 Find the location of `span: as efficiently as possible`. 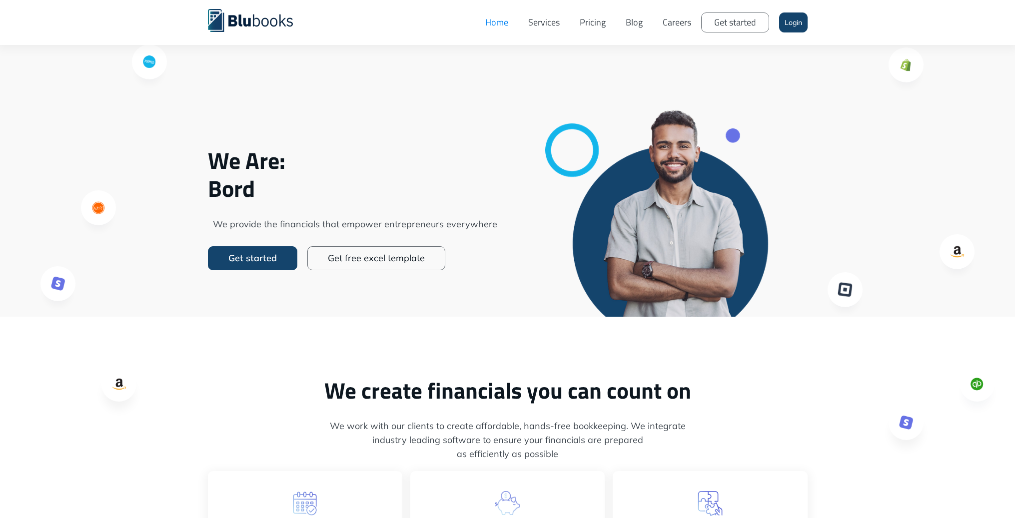

span: as efficiently as possible is located at coordinates (508, 454).